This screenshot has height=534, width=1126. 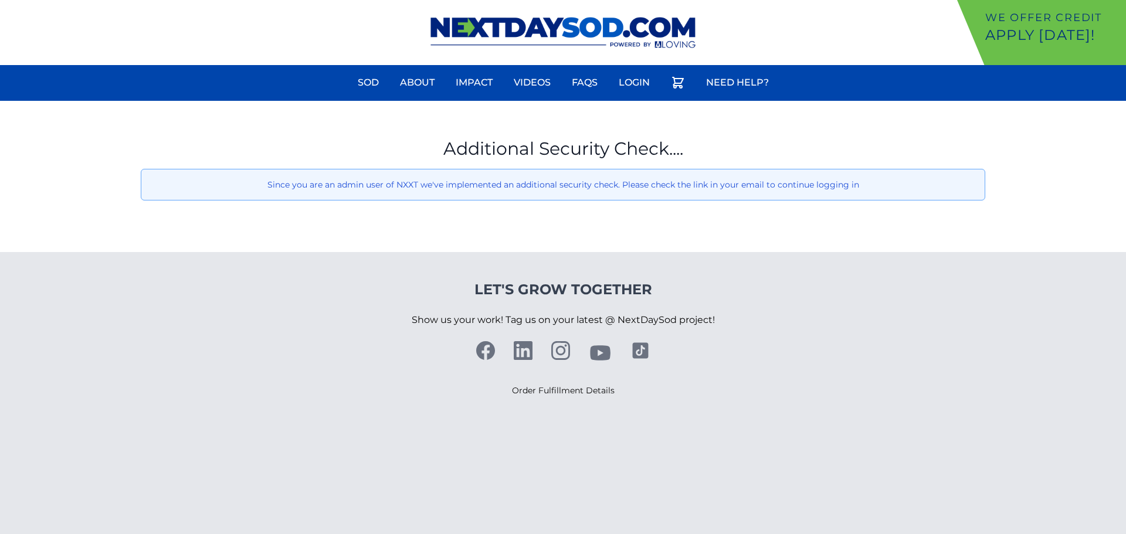 I want to click on a: FAQs, so click(x=585, y=83).